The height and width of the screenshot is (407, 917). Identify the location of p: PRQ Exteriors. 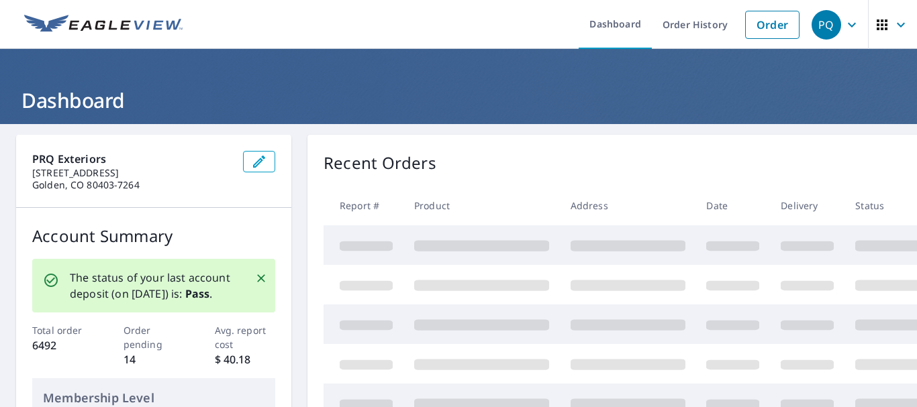
(132, 159).